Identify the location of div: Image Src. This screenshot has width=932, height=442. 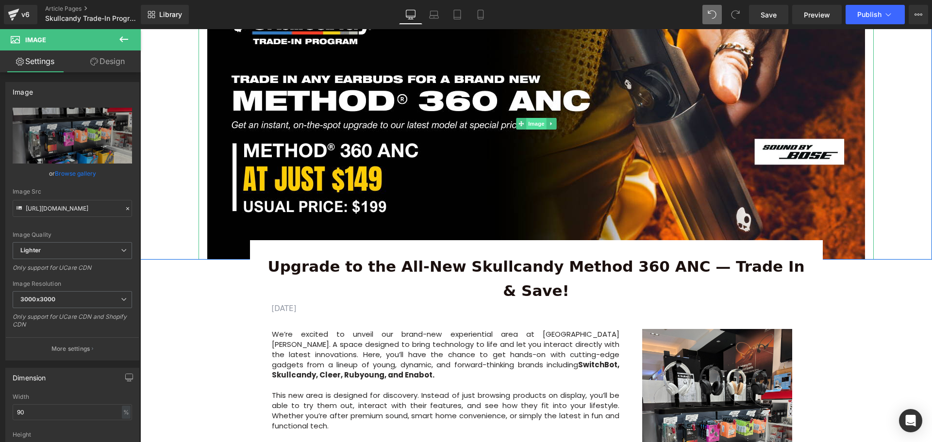
(72, 192).